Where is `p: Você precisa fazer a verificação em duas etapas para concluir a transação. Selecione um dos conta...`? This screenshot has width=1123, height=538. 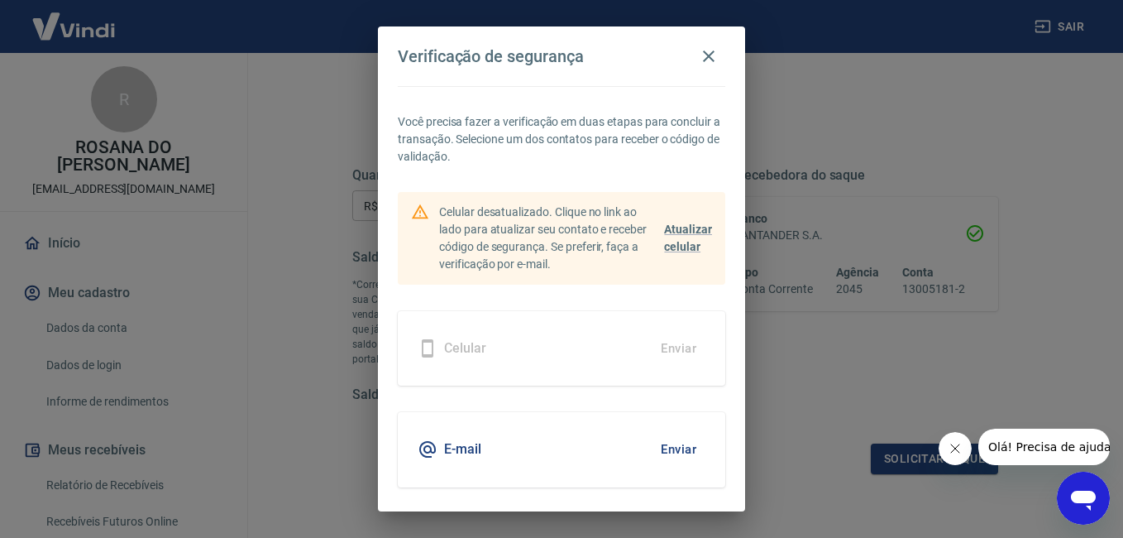 p: Você precisa fazer a verificação em duas etapas para concluir a transação. Selecione um dos conta... is located at coordinates (562, 139).